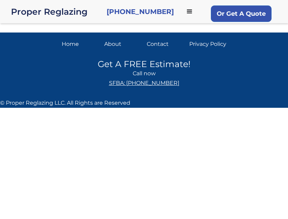 The image size is (288, 219). Describe the element at coordinates (241, 14) in the screenshot. I see `a: Or Get A Quote` at that location.